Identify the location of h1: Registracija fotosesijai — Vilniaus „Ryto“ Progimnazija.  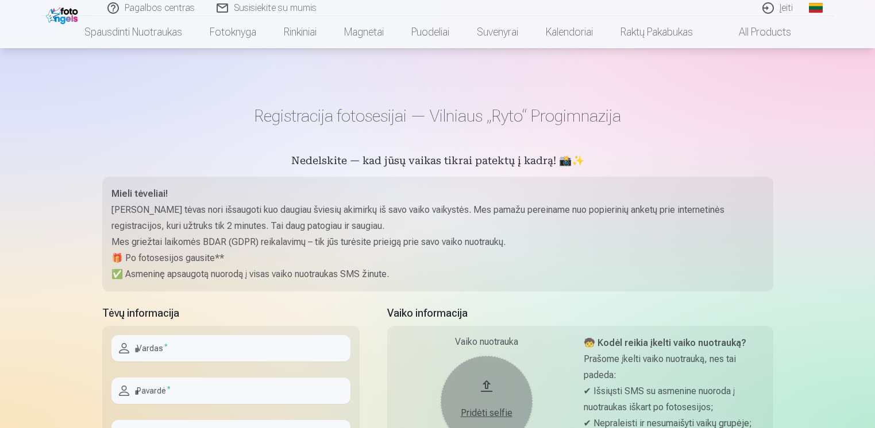
(438, 116).